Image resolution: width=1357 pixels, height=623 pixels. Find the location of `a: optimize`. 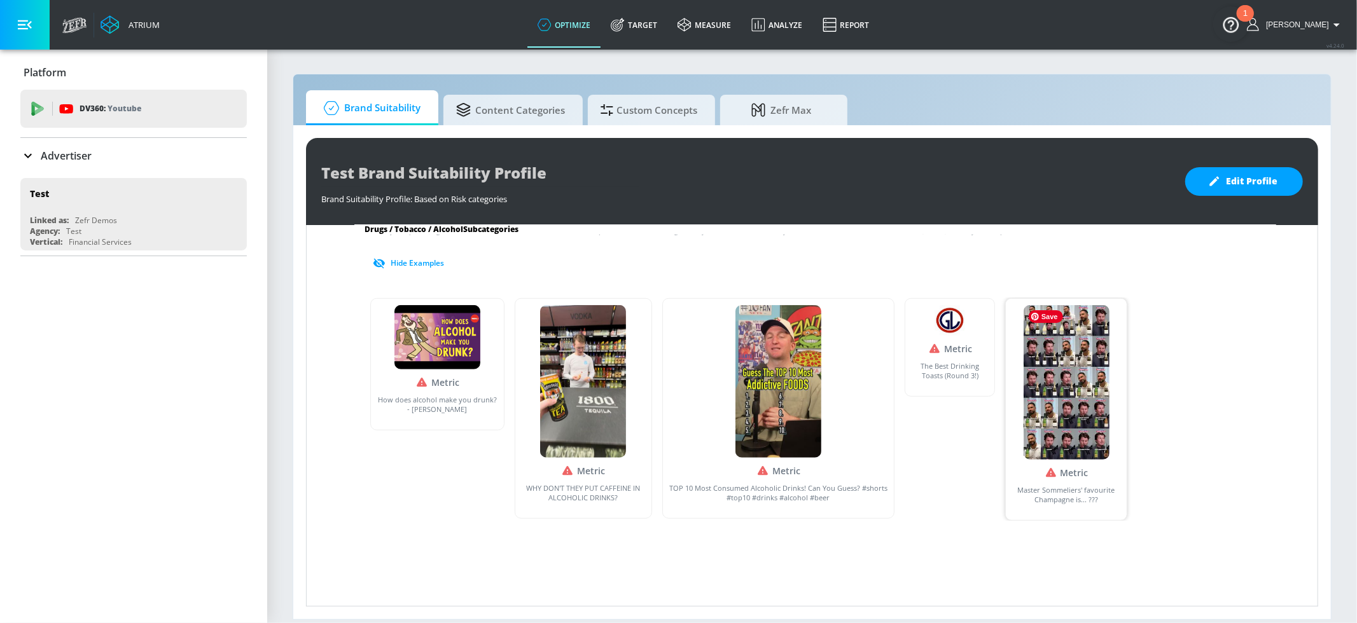

a: optimize is located at coordinates (564, 25).